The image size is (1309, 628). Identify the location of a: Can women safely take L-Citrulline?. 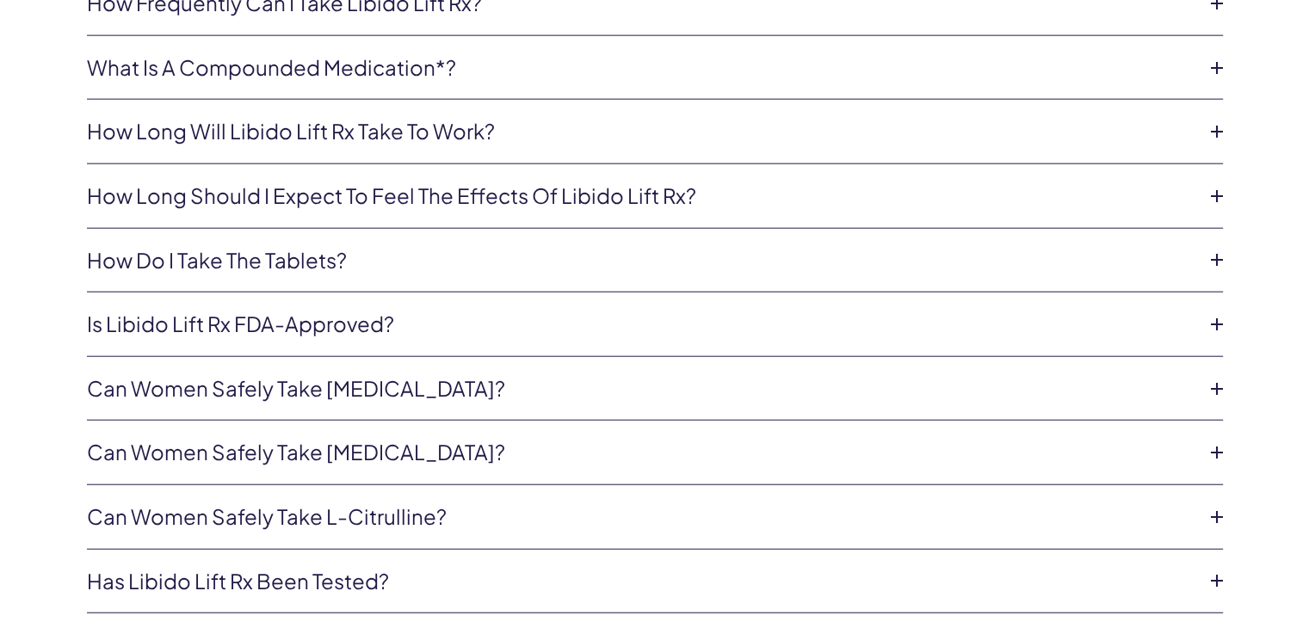
(641, 517).